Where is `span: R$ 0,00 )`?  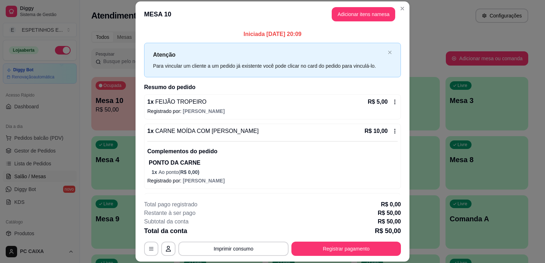 span: R$ 0,00 ) is located at coordinates (190, 172).